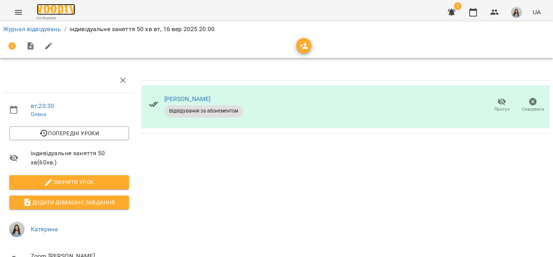  Describe the element at coordinates (42, 106) in the screenshot. I see `a: вт , 20:30` at that location.